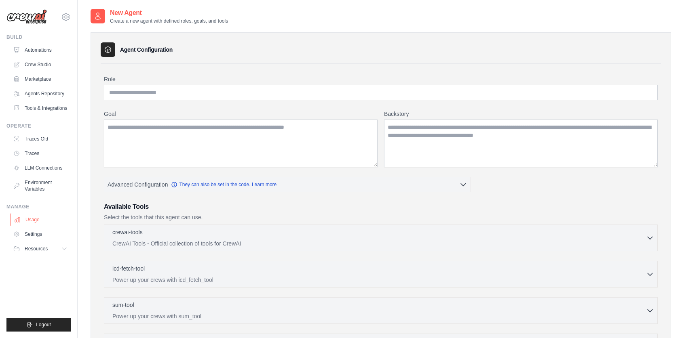  Describe the element at coordinates (40, 234) in the screenshot. I see `a: Settings` at that location.